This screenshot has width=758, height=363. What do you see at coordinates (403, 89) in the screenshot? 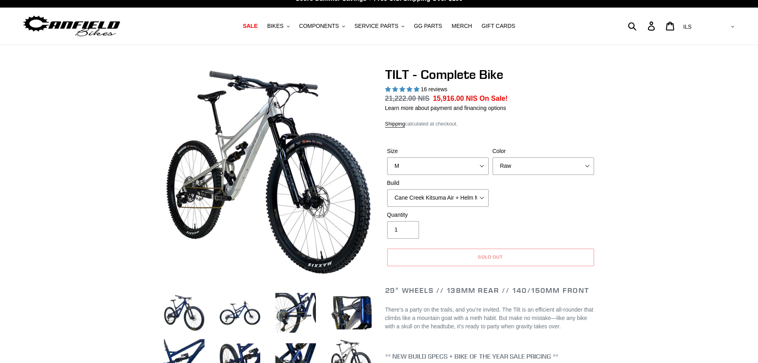
I see `span: 5.00 stars` at bounding box center [403, 89].